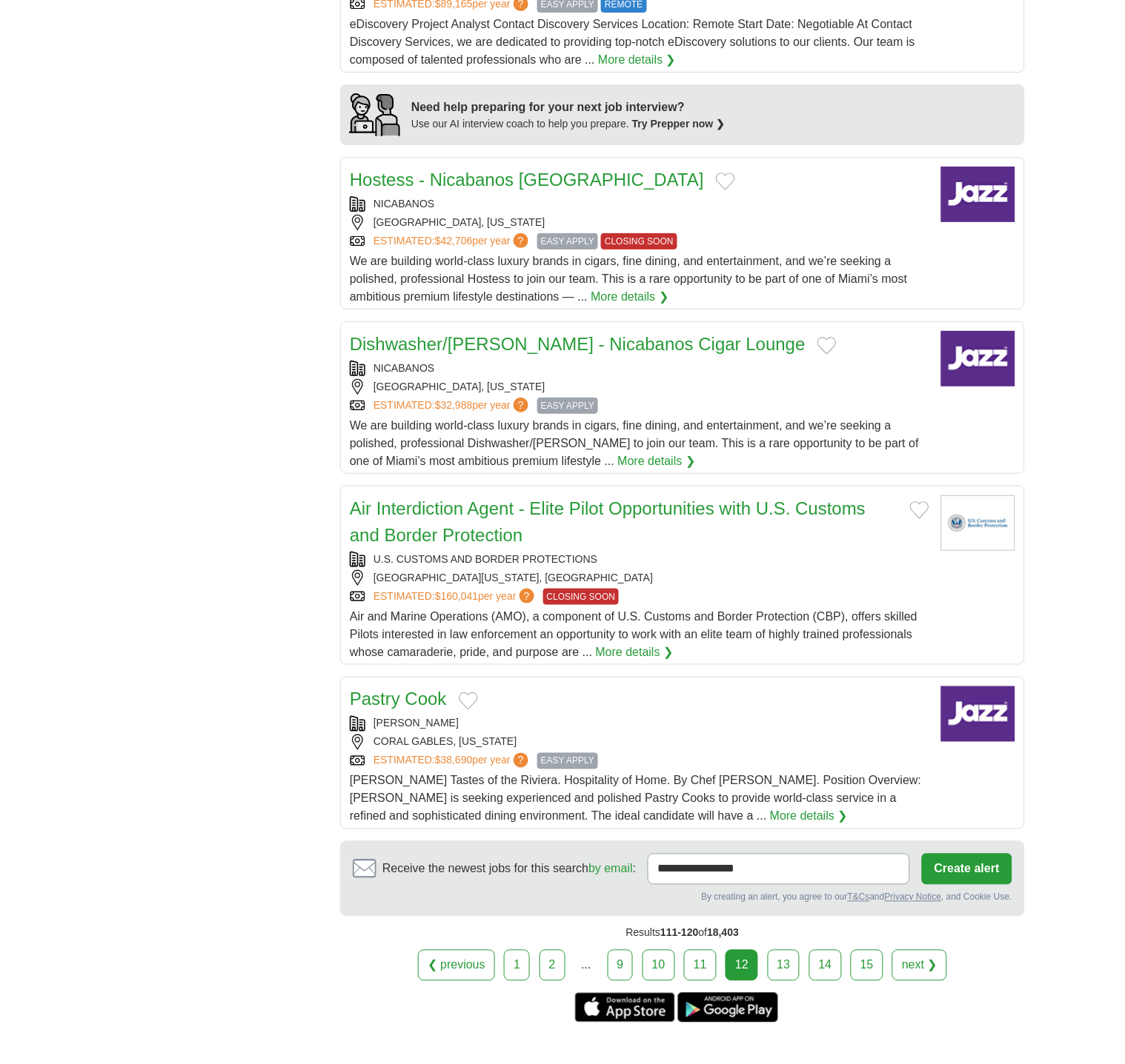 This screenshot has width=1125, height=1064. What do you see at coordinates (920, 966) in the screenshot?
I see `a: next ❯` at bounding box center [920, 966].